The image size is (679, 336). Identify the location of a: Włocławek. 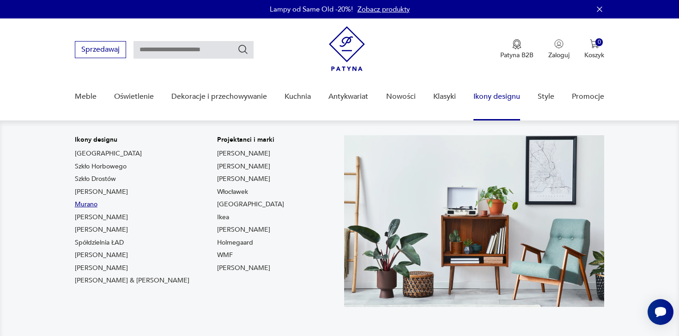
(232, 192).